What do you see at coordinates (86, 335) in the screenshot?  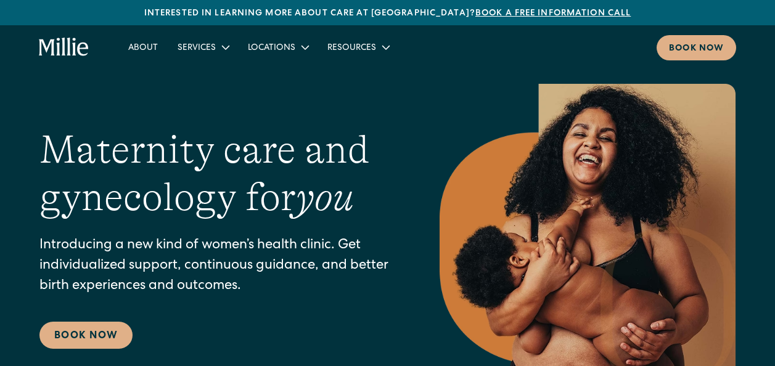 I see `a: Book Now` at bounding box center [86, 335].